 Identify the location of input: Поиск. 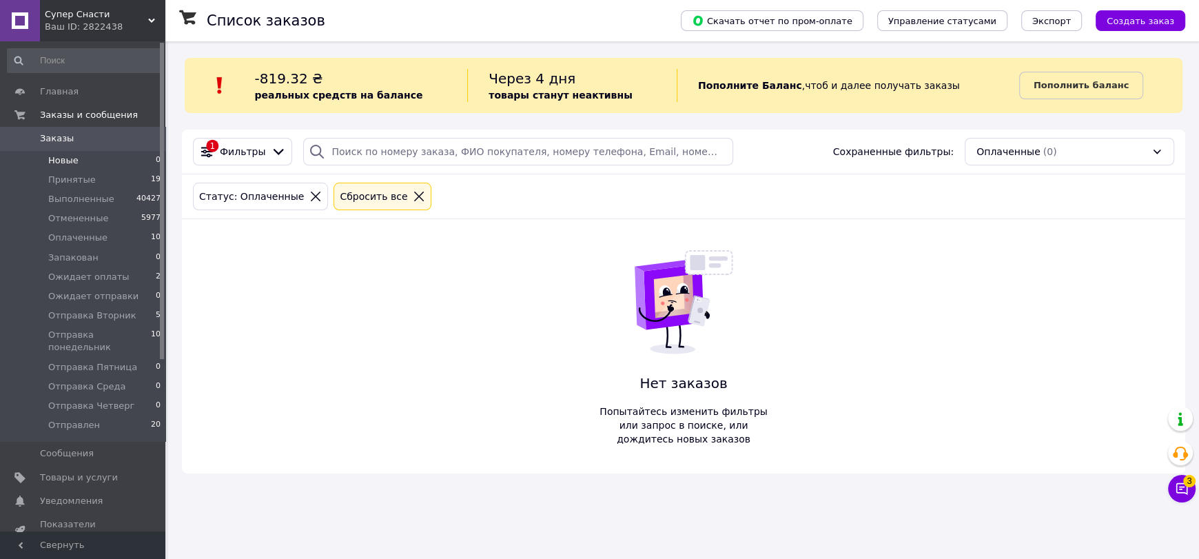
(84, 61).